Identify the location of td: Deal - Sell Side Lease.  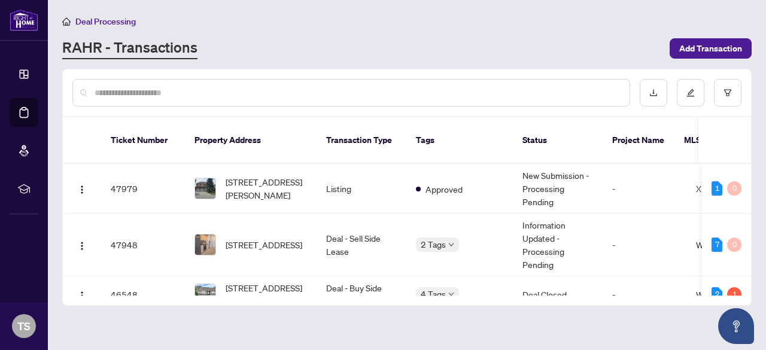
(361, 245).